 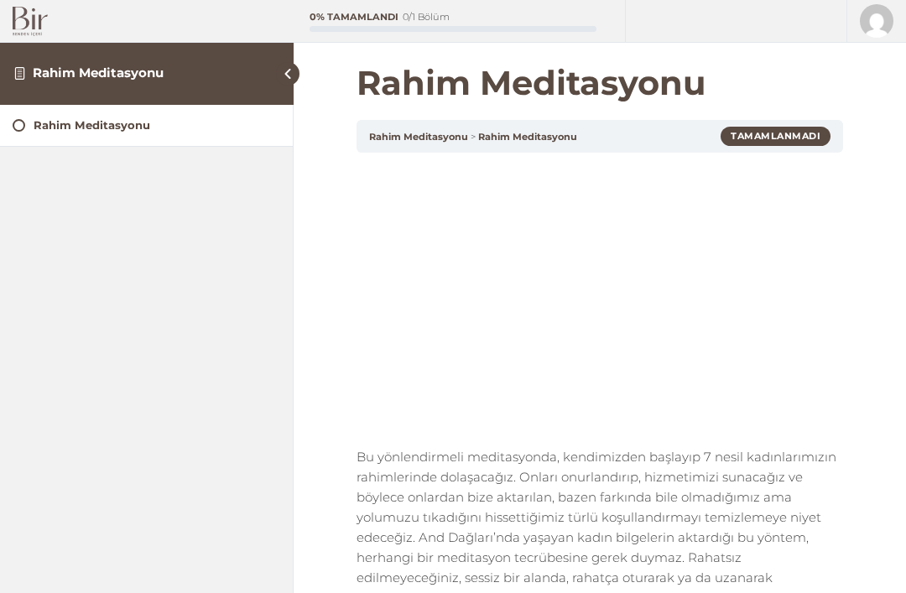 I want to click on h1: Rahim Meditasyonu, so click(x=600, y=83).